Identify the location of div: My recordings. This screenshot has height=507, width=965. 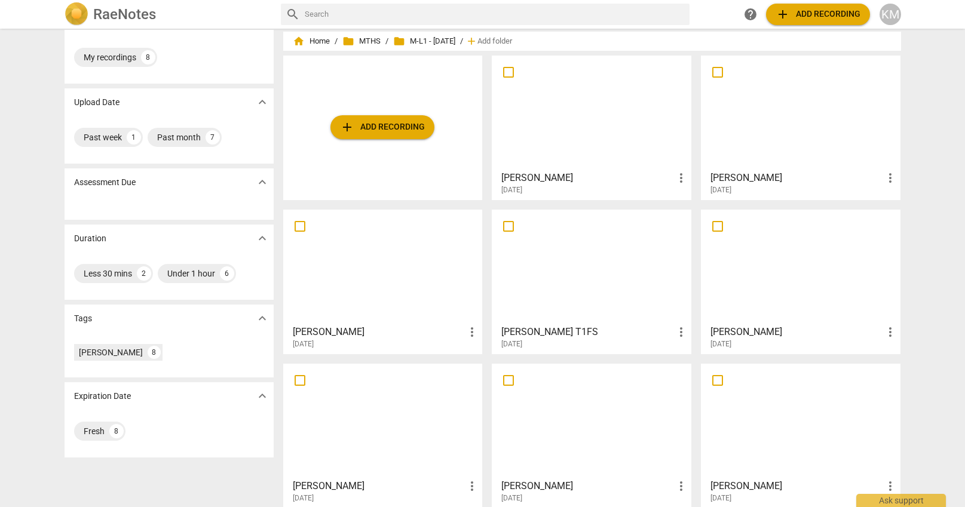
(110, 57).